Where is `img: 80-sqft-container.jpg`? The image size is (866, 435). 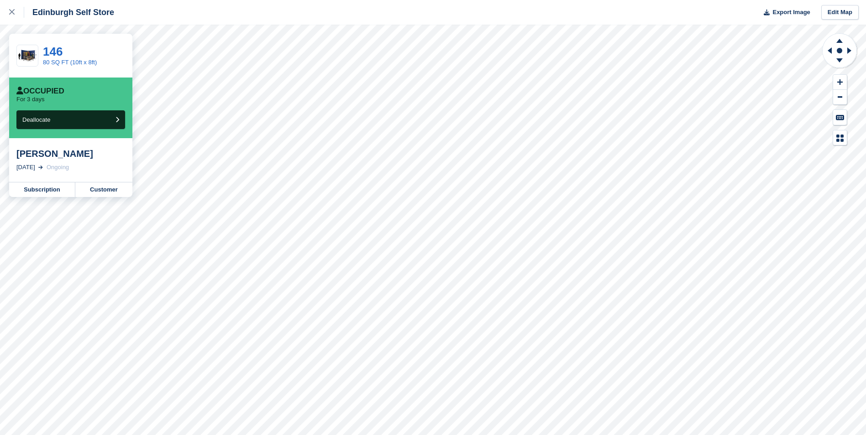
img: 80-sqft-container.jpg is located at coordinates (27, 56).